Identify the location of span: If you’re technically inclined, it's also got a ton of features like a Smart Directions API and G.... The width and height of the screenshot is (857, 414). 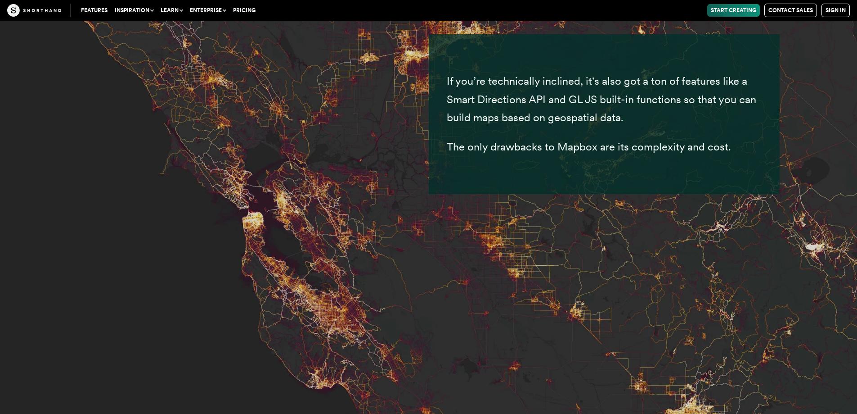
(602, 99).